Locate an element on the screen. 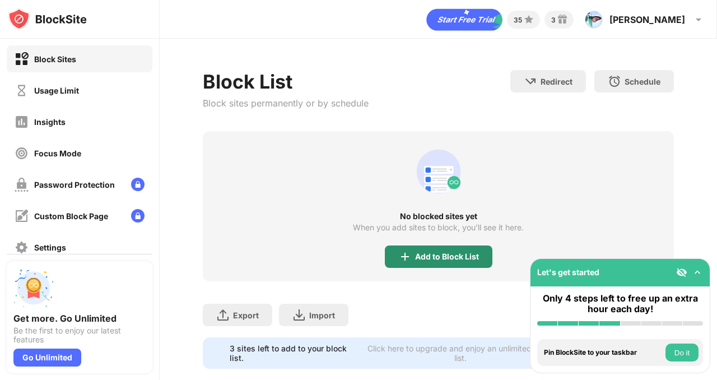 The height and width of the screenshot is (380, 717). div: 35 is located at coordinates (518, 20).